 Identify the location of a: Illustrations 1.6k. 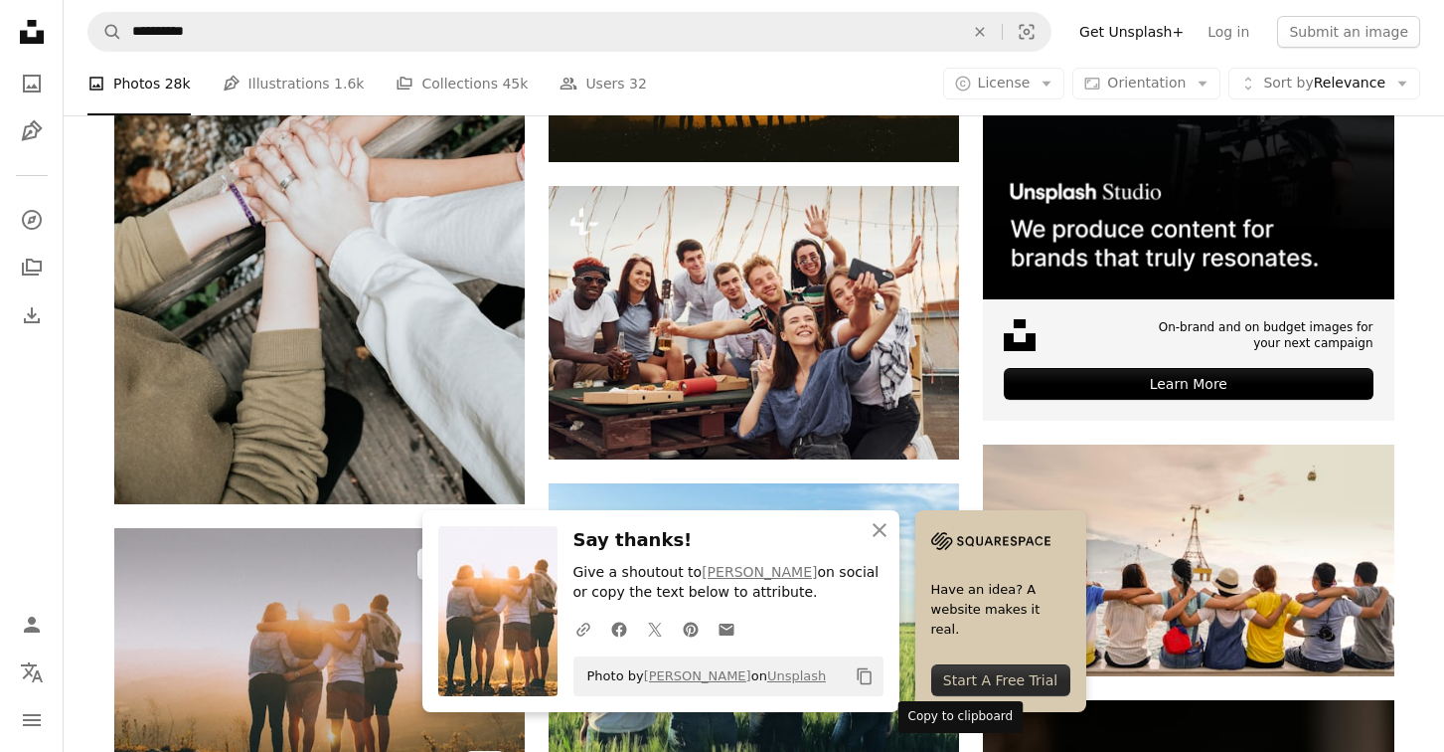
(293, 84).